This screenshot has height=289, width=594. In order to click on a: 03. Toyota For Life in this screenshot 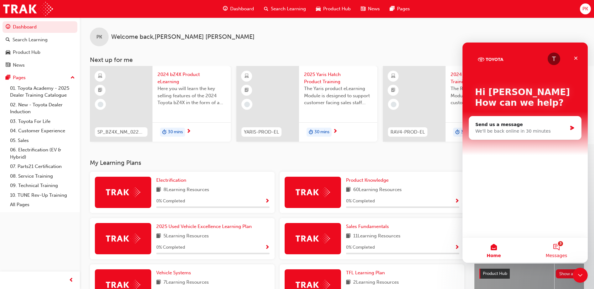, I will do `click(42, 121)`.